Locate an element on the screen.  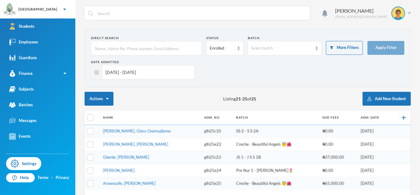
td: glh25c23 is located at coordinates (217, 157).